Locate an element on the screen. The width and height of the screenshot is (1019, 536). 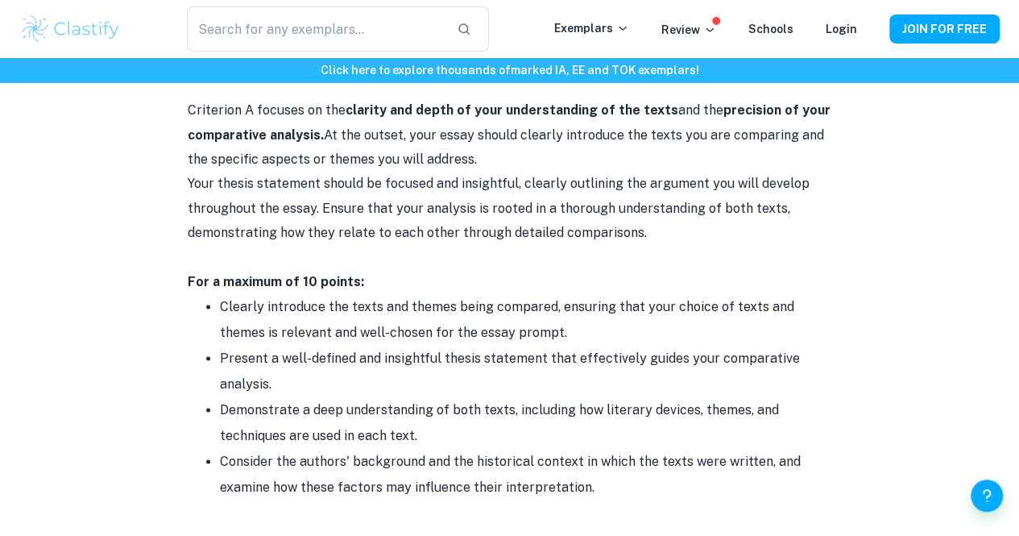
strong: clarity and depth of your understanding of the texts is located at coordinates (512, 110).